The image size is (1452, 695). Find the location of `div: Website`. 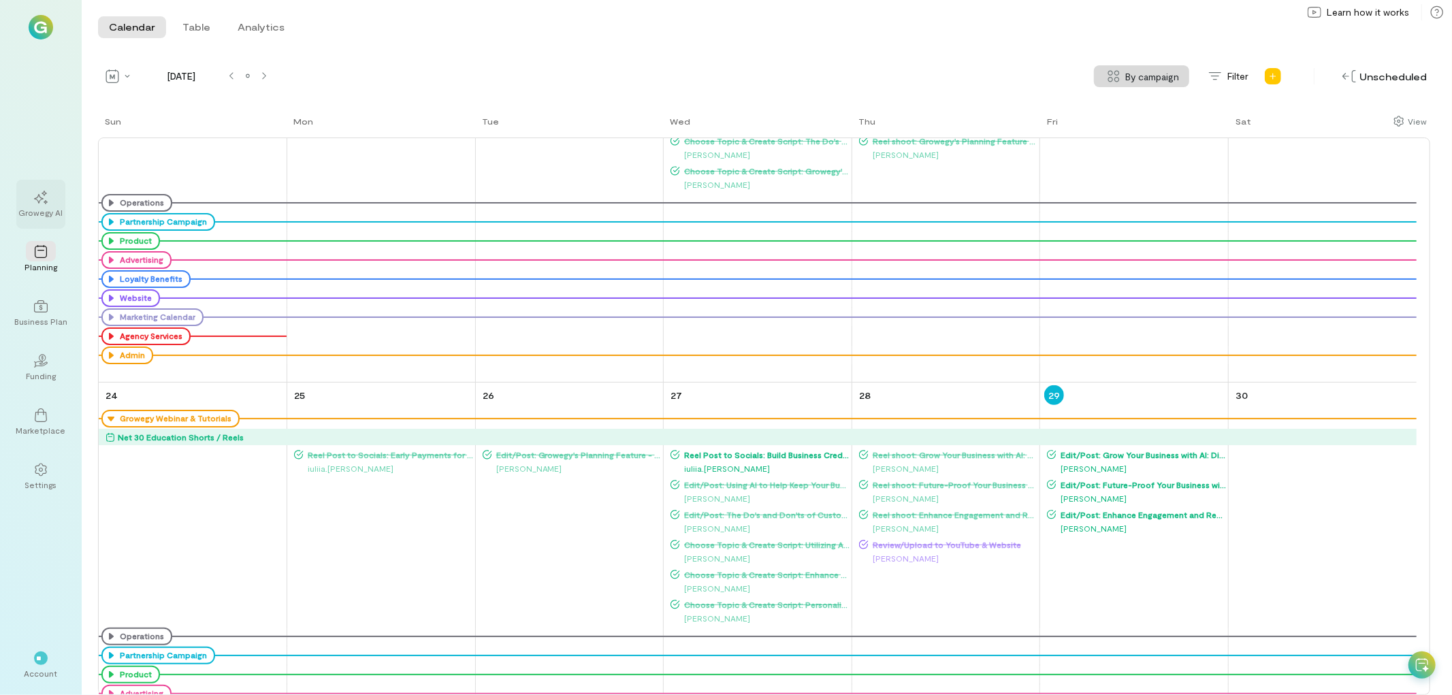

div: Website is located at coordinates (131, 298).